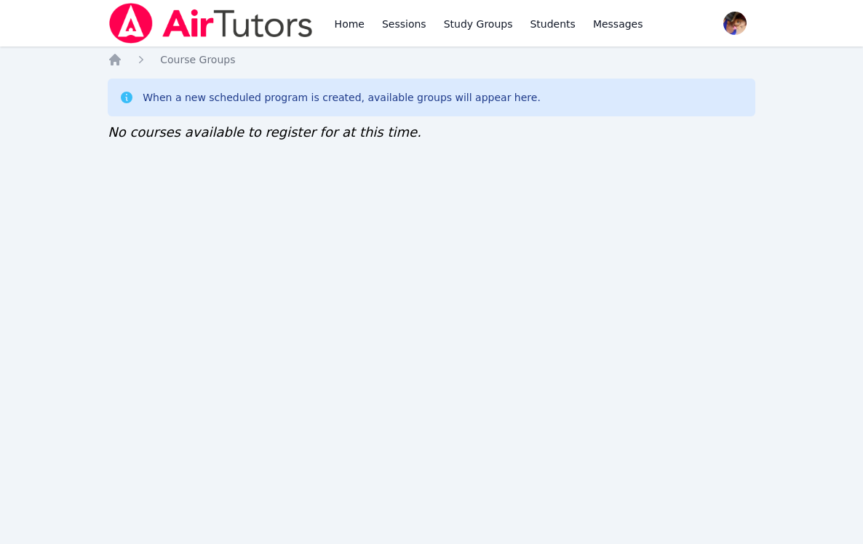 The width and height of the screenshot is (863, 544). I want to click on nav: Breadcrumb, so click(431, 60).